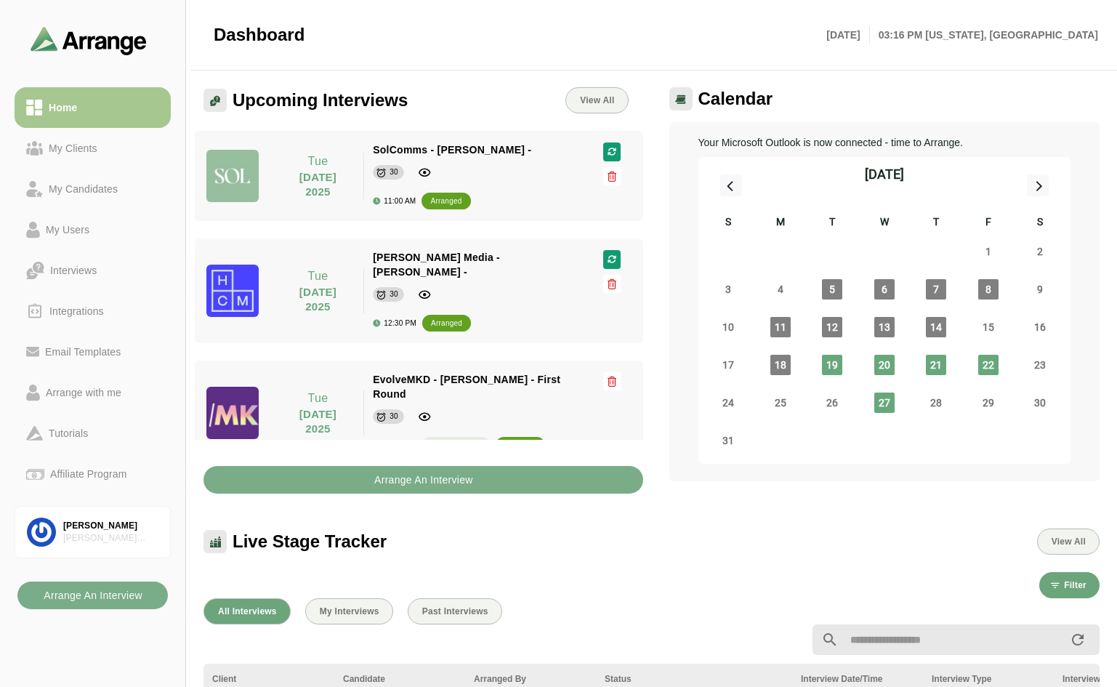 This screenshot has width=1117, height=687. Describe the element at coordinates (92, 230) in the screenshot. I see `a: My Users` at that location.